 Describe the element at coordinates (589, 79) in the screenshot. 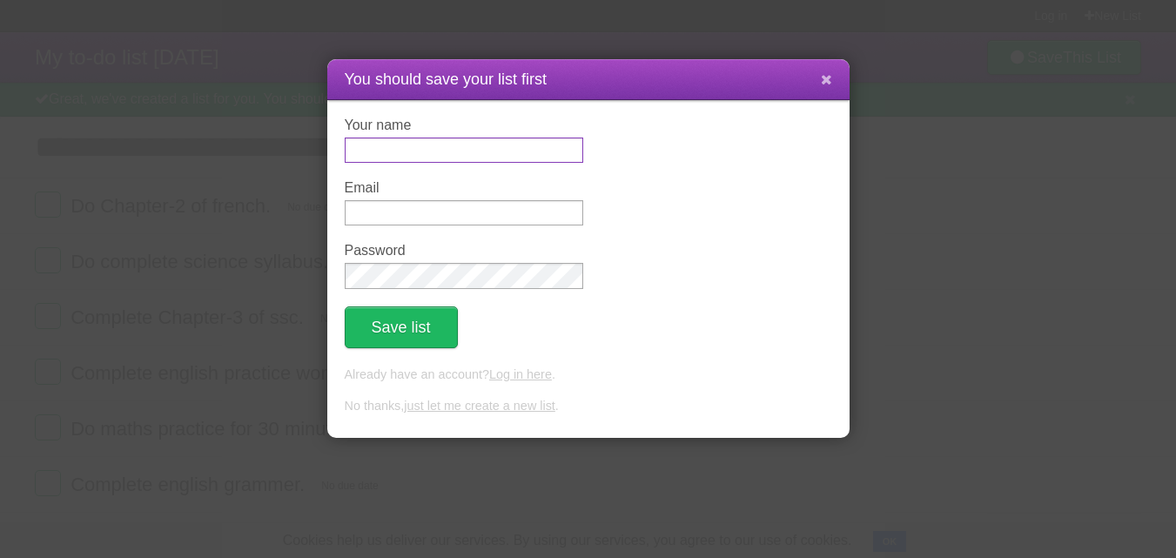

I see `h1: You should save your list first` at that location.